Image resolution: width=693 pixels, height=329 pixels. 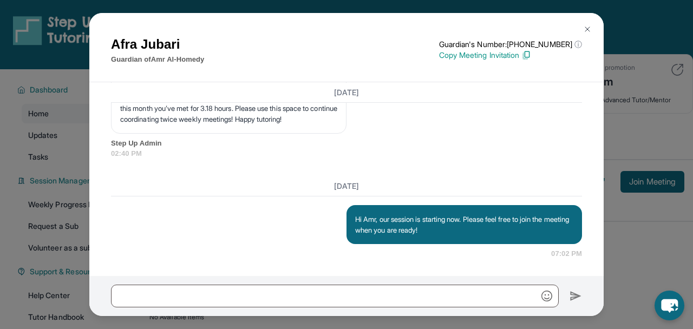 I want to click on p: Hi Amr, our session is starting now. Please feel free to join the meeting when you are ready!, so click(x=464, y=225).